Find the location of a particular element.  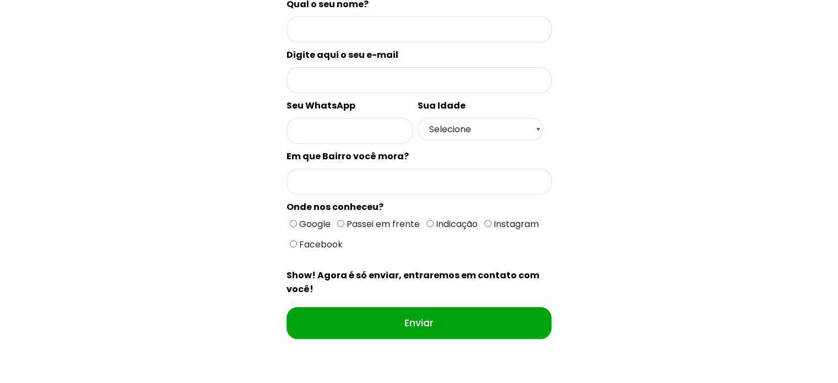

spam: Sua Idade is located at coordinates (441, 105).